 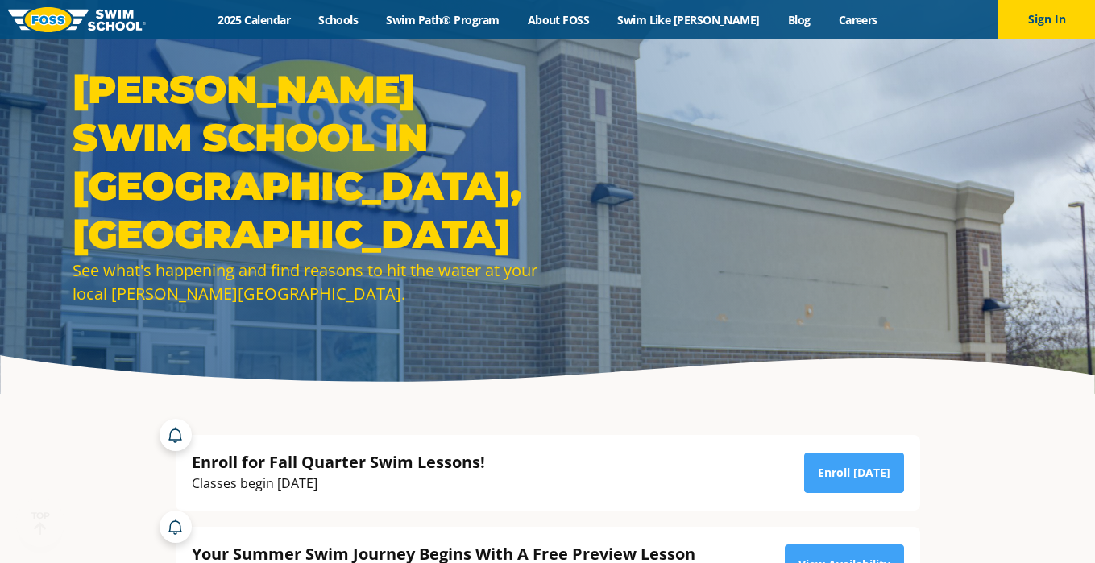 What do you see at coordinates (442, 19) in the screenshot?
I see `a: Swim Path® Program` at bounding box center [442, 19].